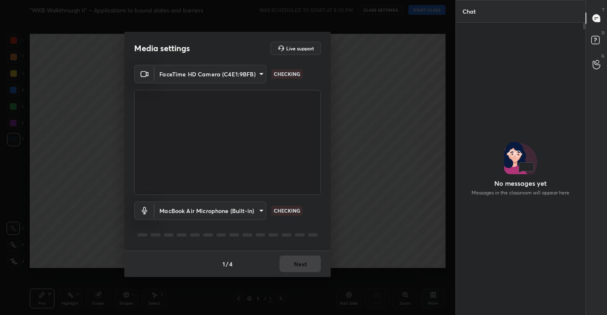  I want to click on h4: 4, so click(231, 264).